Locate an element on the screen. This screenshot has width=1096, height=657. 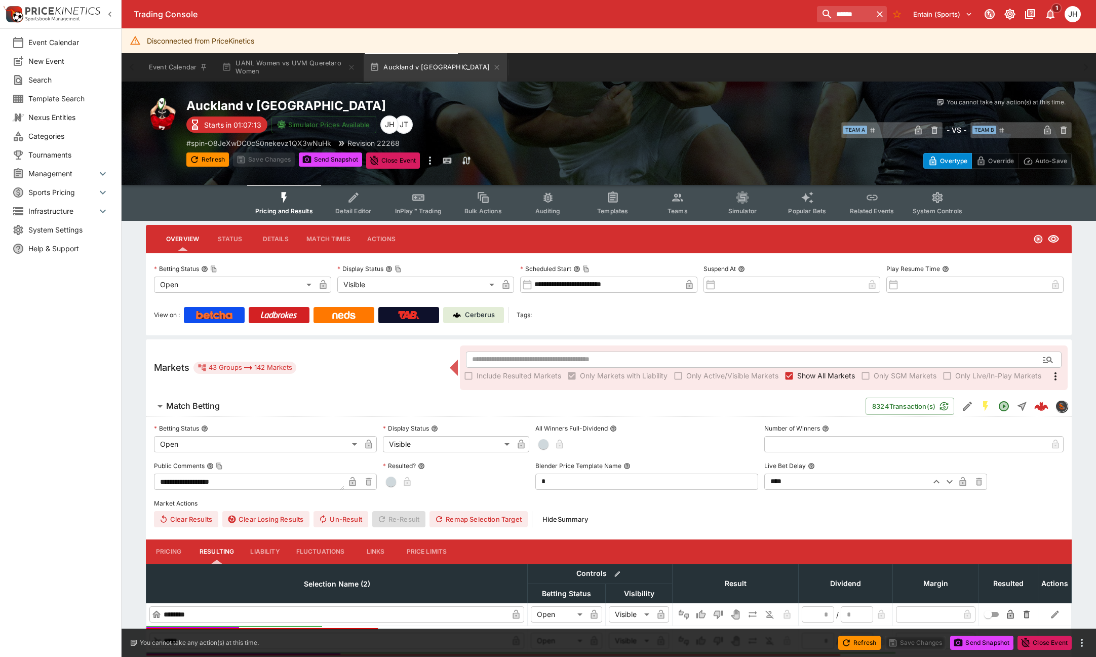
span: 1 is located at coordinates (1057, 8).